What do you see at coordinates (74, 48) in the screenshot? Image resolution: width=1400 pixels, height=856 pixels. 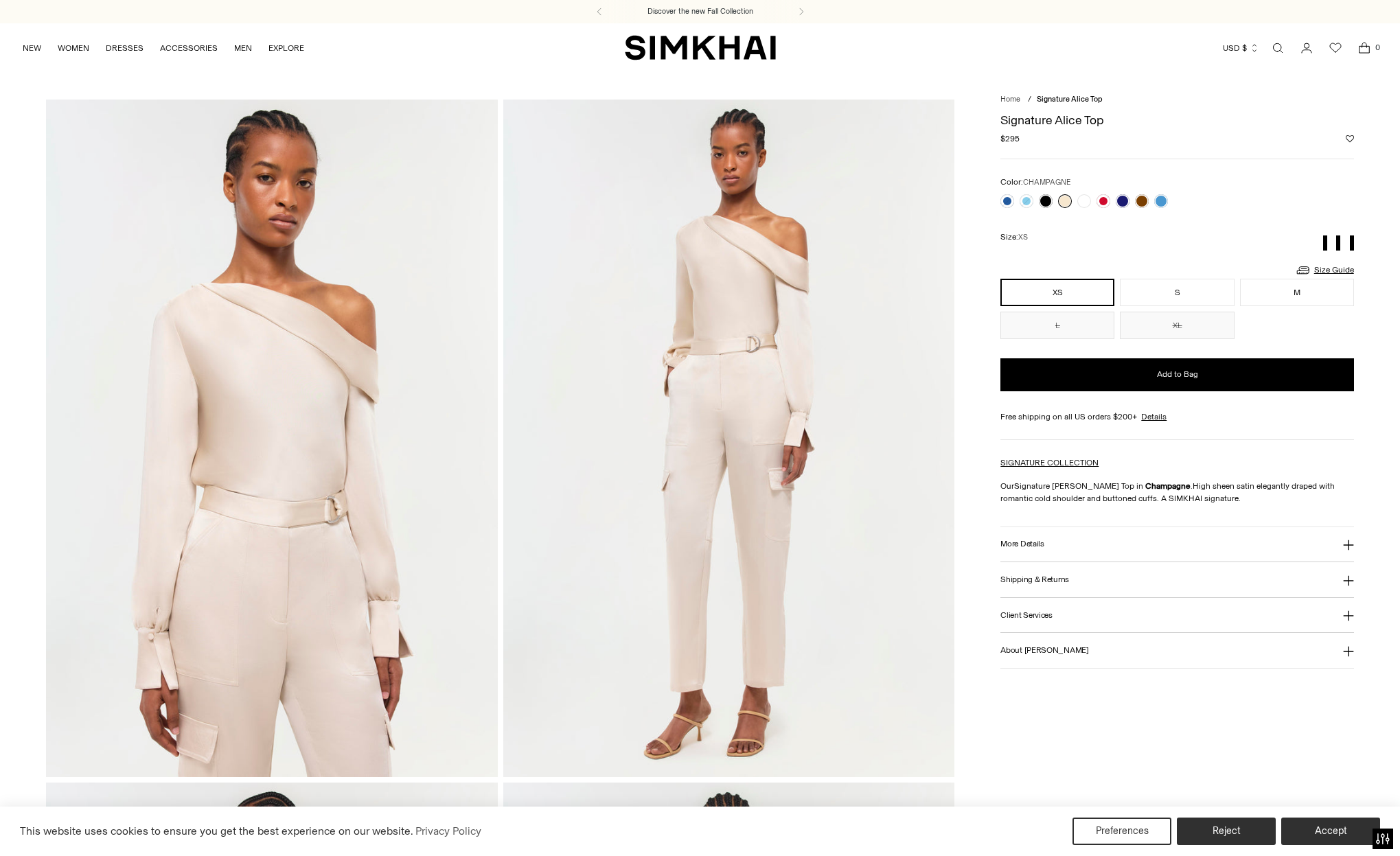 I see `a: WOMEN` at bounding box center [74, 48].